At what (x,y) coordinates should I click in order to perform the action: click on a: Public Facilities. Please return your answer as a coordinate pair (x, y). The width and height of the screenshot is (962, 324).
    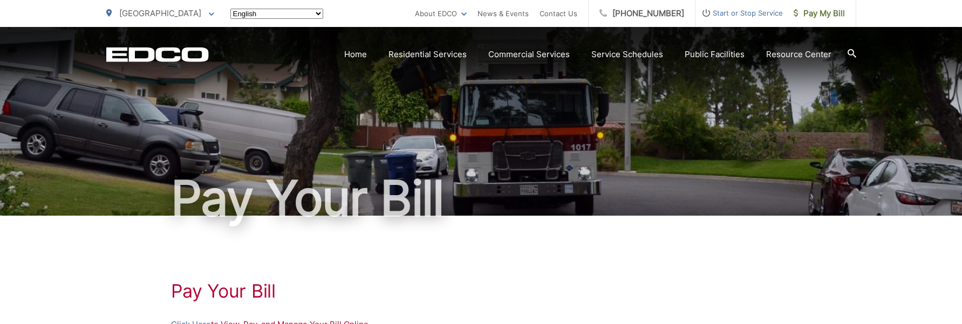
    Looking at the image, I should click on (714, 55).